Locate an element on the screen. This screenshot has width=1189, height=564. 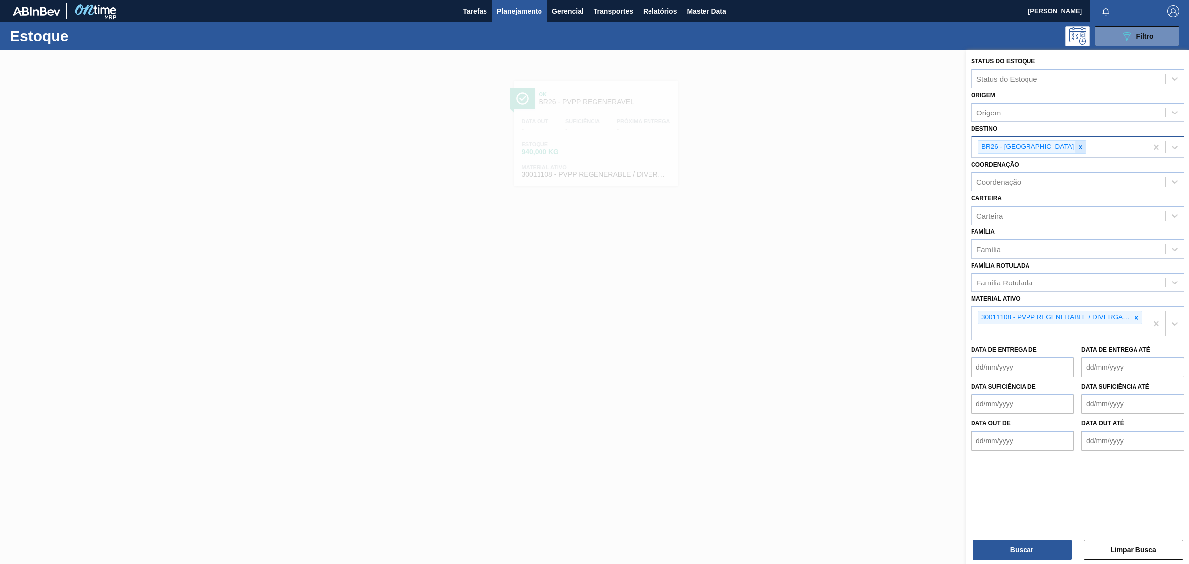
button: Filtro is located at coordinates (1137, 36).